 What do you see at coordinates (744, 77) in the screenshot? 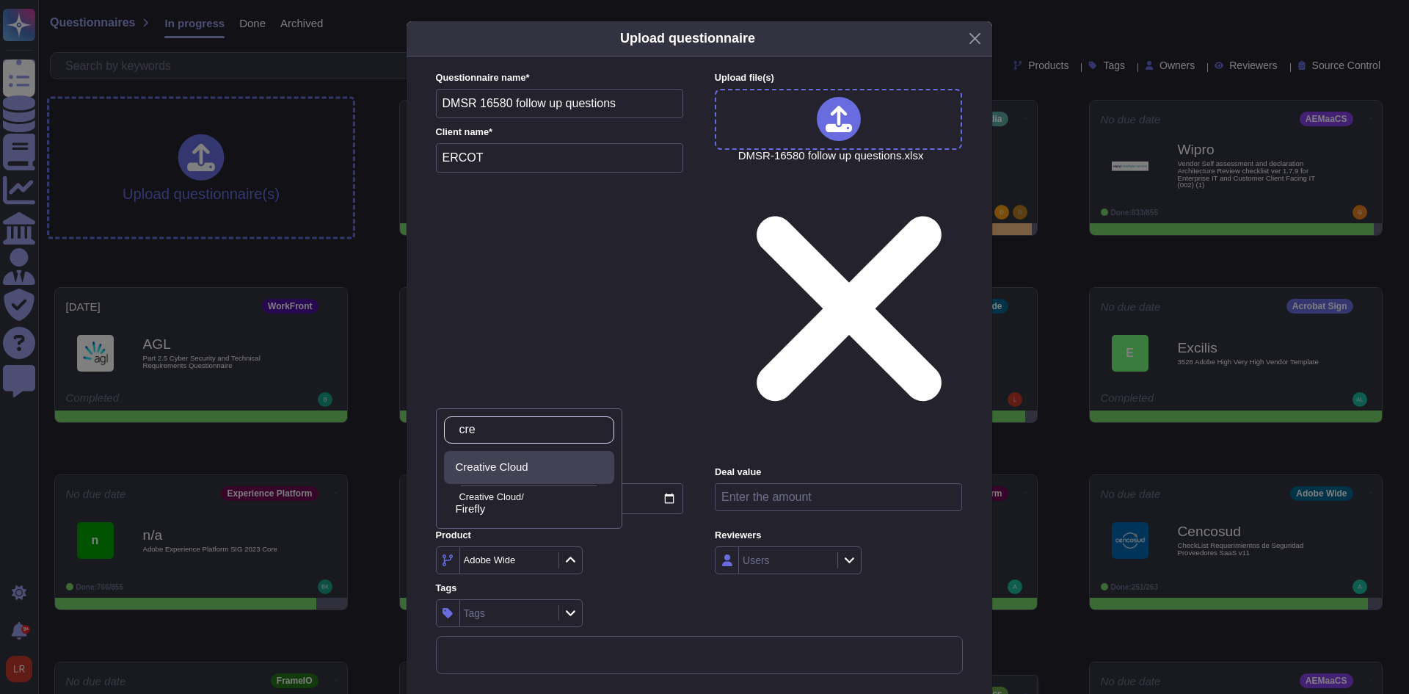
I see `span: Upload file (s)` at bounding box center [744, 77].